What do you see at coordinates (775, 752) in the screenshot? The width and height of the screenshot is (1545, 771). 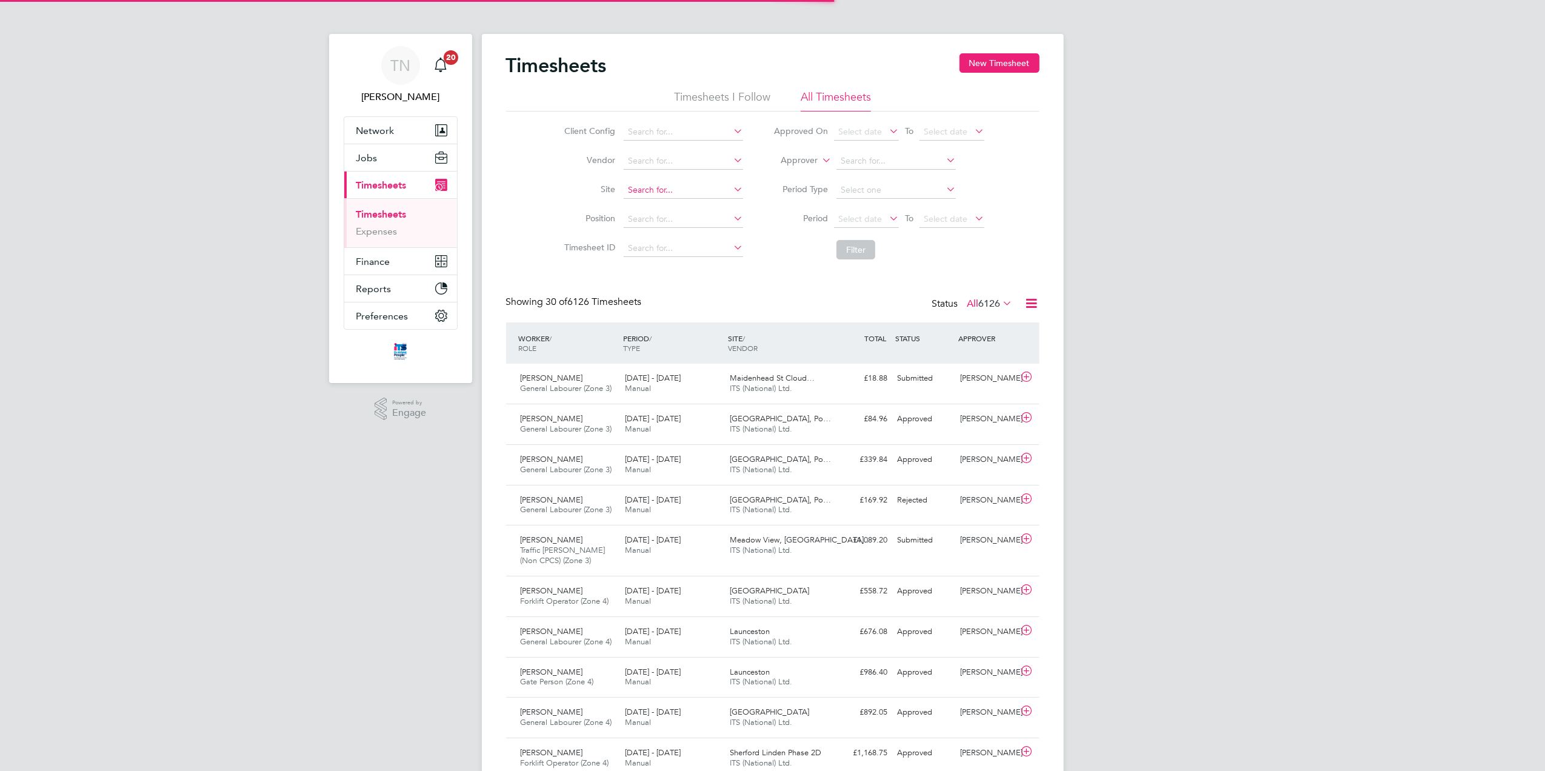 I see `span: Sherford Linden Phase 2D` at bounding box center [775, 752].